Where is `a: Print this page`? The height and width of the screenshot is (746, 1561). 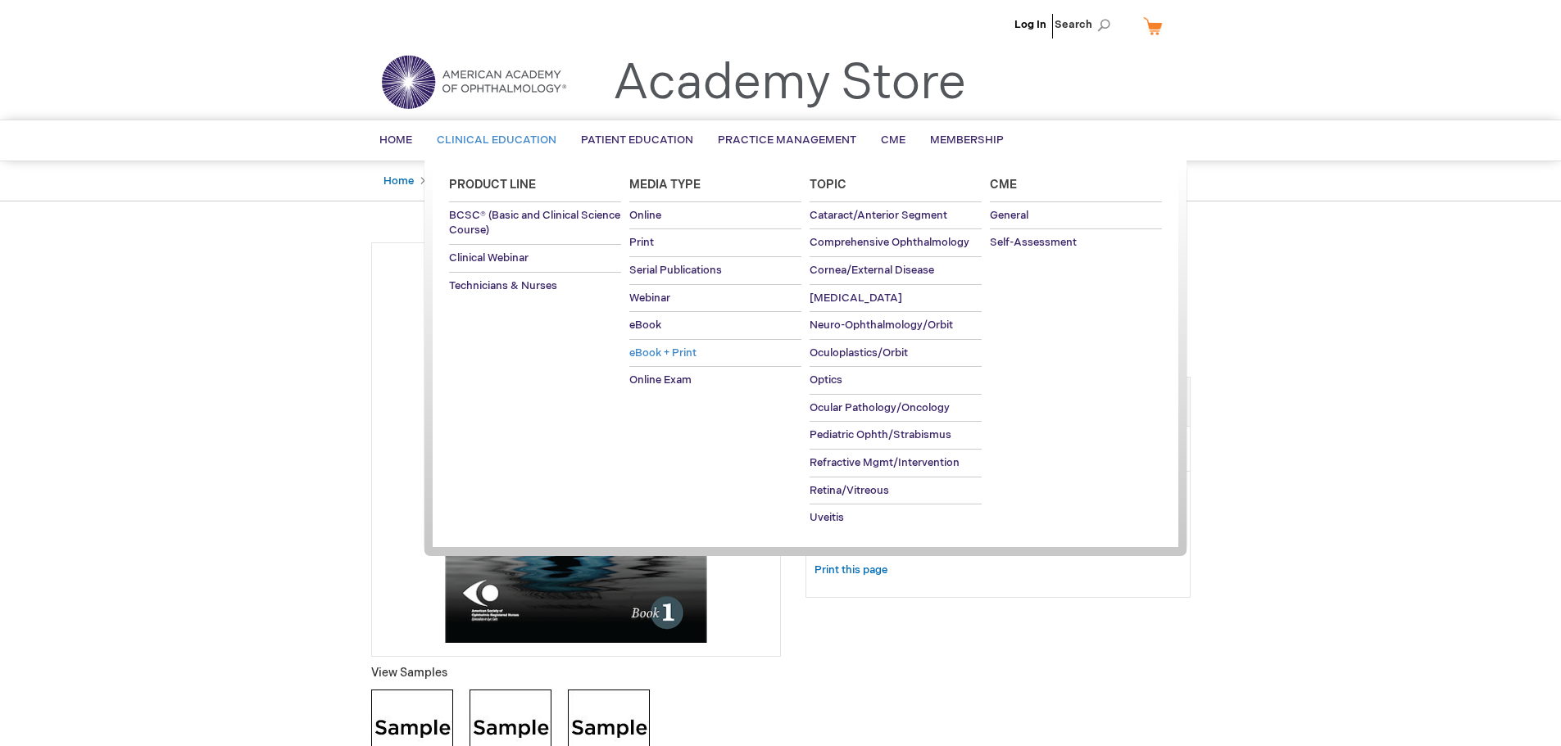 a: Print this page is located at coordinates (850, 570).